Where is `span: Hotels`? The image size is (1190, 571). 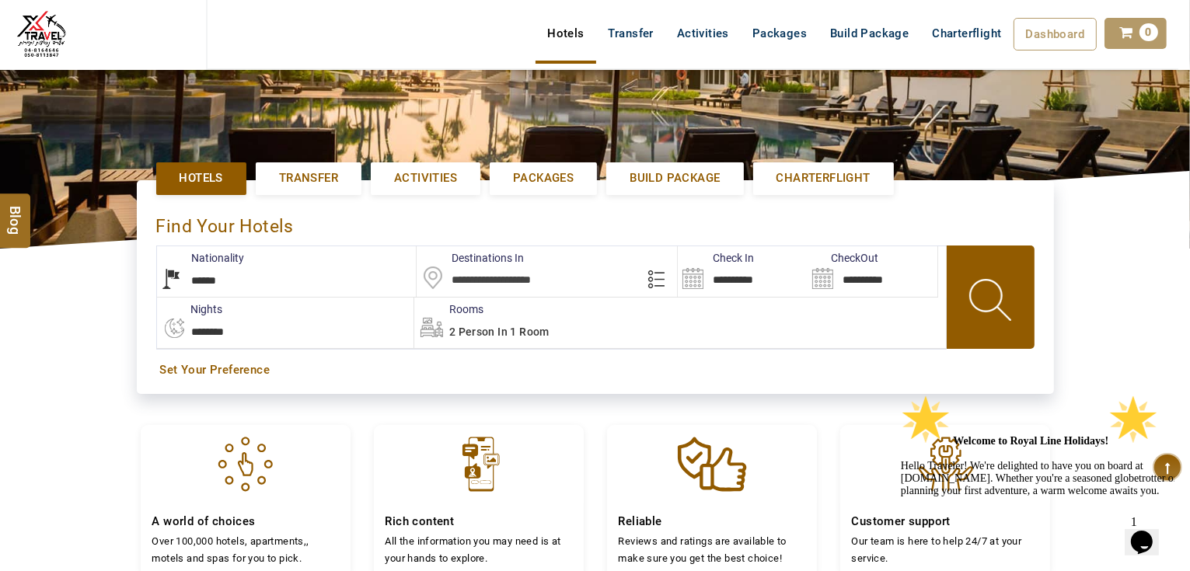
span: Hotels is located at coordinates (201, 178).